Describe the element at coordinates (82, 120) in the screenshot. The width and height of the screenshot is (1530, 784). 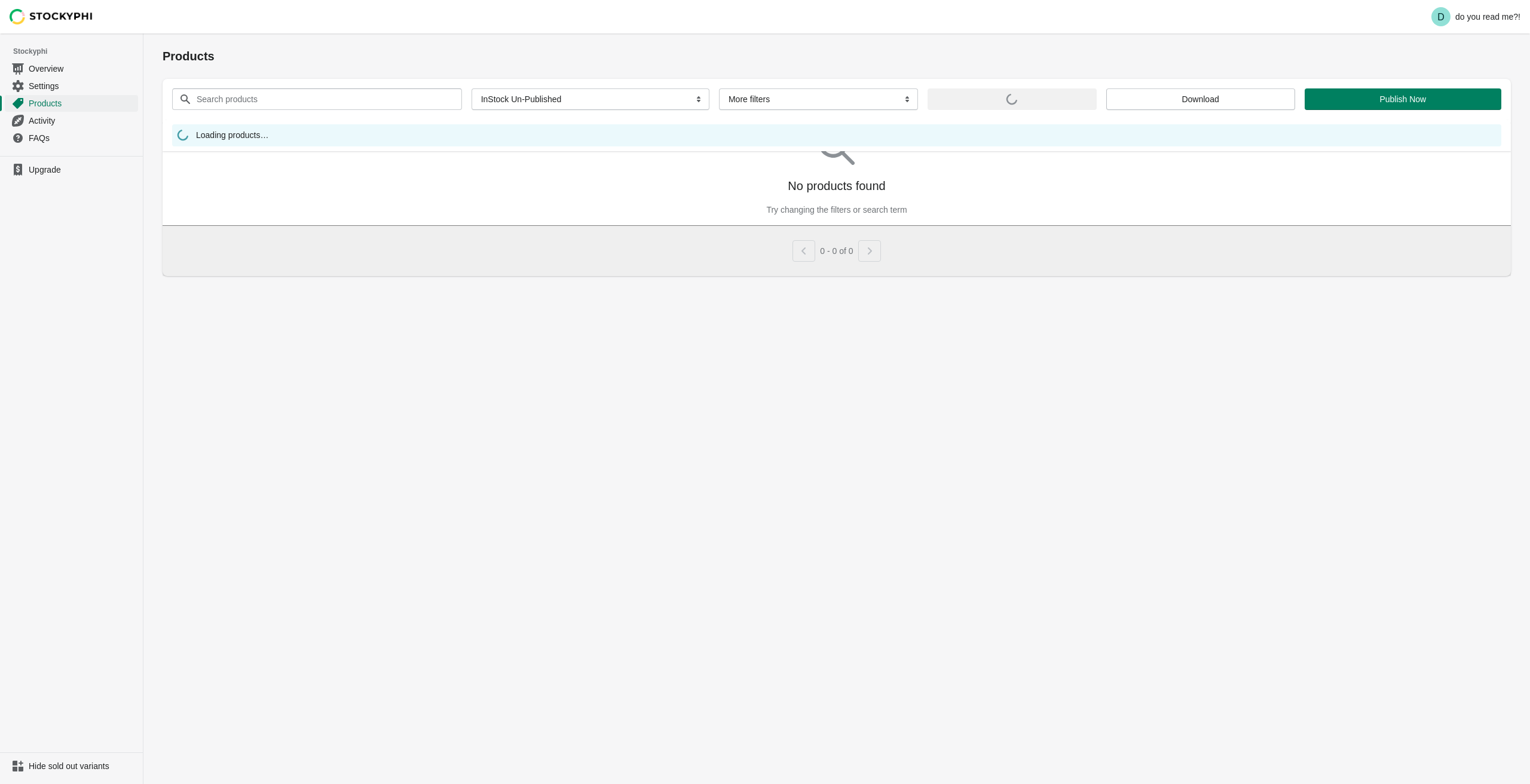
I see `span: Activity` at that location.